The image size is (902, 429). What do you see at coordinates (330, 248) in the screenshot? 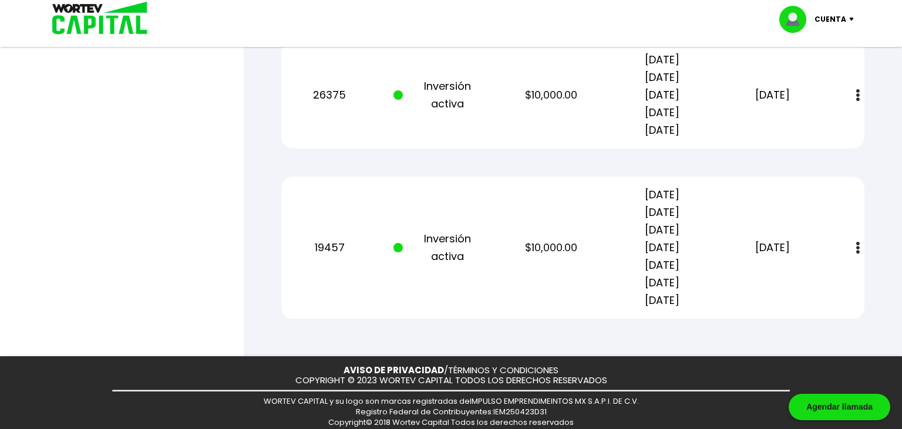
I see `p: 19457` at bounding box center [330, 248].